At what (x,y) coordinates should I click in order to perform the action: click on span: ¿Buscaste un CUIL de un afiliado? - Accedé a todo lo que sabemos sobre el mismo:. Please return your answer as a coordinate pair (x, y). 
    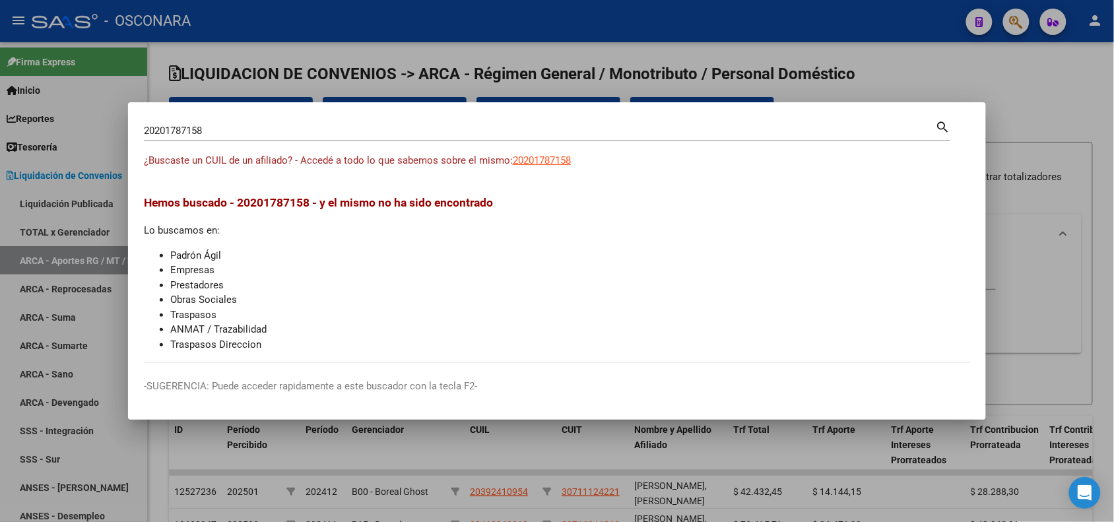
    Looking at the image, I should click on (328, 160).